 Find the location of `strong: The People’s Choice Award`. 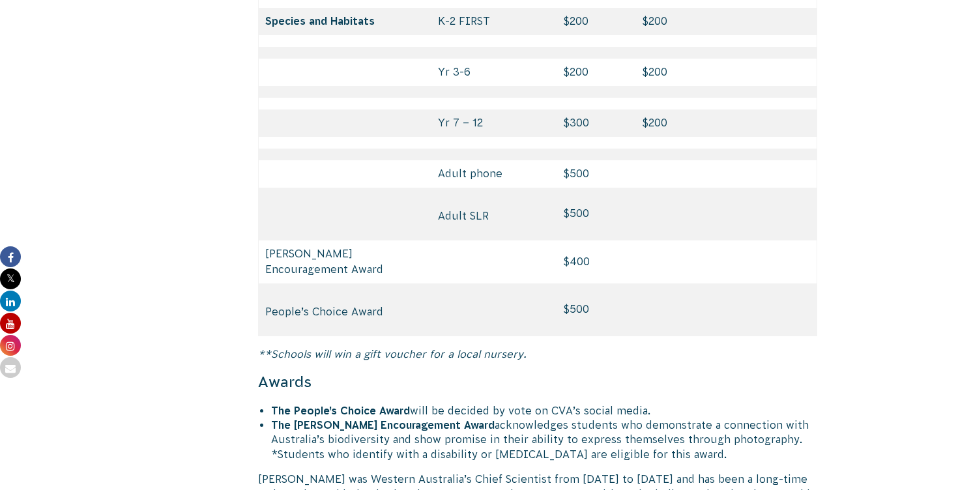

strong: The People’s Choice Award is located at coordinates (340, 411).